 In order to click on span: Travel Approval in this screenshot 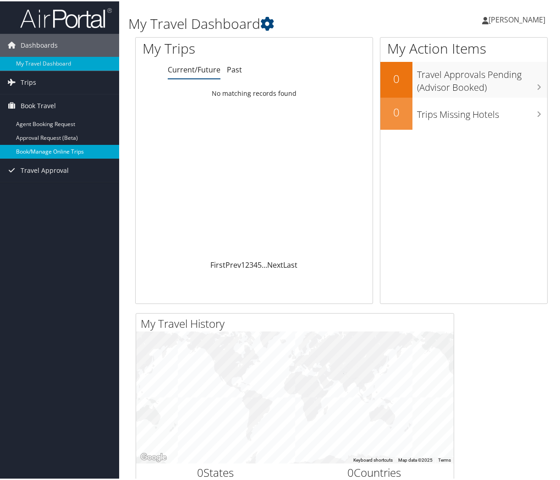, I will do `click(44, 169)`.